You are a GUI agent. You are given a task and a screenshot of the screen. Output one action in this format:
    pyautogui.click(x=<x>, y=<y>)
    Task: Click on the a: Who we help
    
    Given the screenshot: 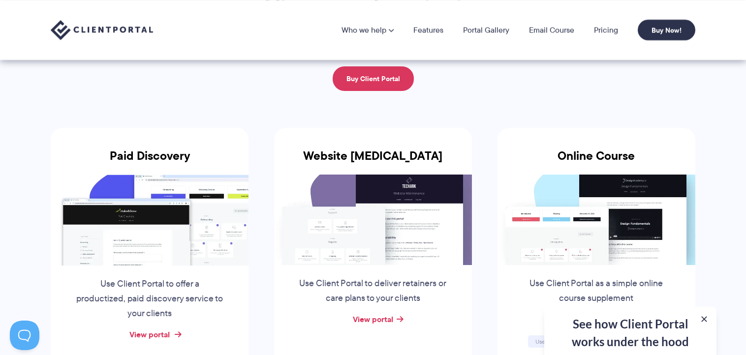 What is the action you would take?
    pyautogui.click(x=367, y=30)
    